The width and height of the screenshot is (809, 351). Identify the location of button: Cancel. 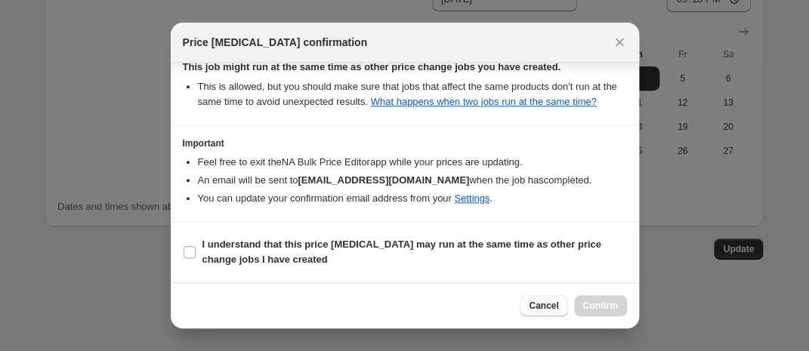
(543, 306).